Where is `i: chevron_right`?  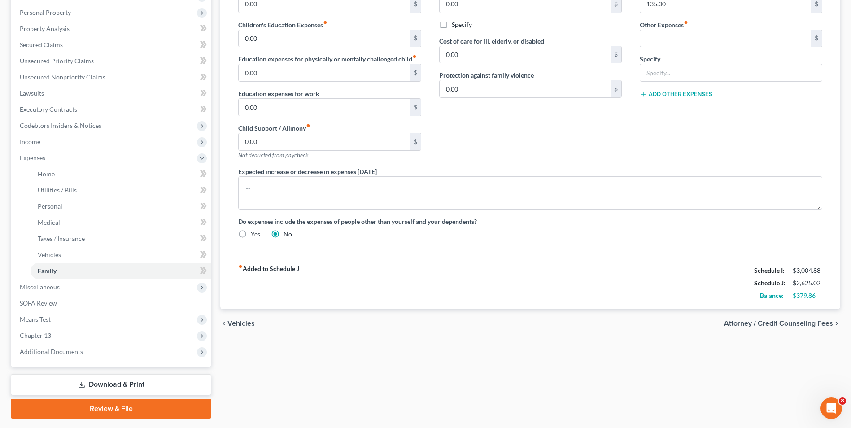 i: chevron_right is located at coordinates (837, 324).